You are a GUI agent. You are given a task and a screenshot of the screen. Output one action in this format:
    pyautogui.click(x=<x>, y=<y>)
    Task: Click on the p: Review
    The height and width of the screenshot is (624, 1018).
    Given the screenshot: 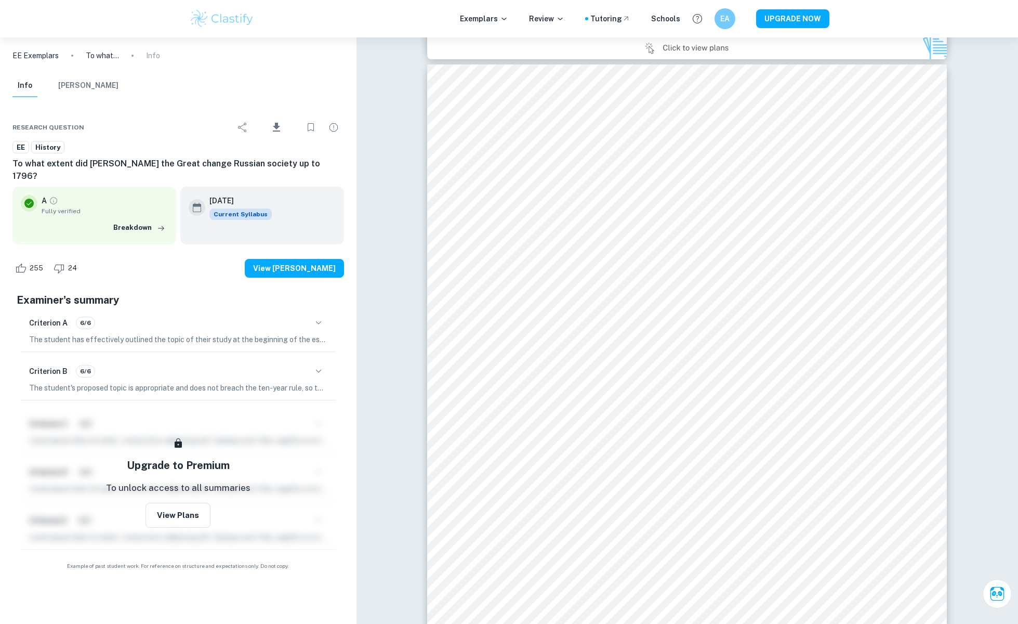 What is the action you would take?
    pyautogui.click(x=547, y=19)
    